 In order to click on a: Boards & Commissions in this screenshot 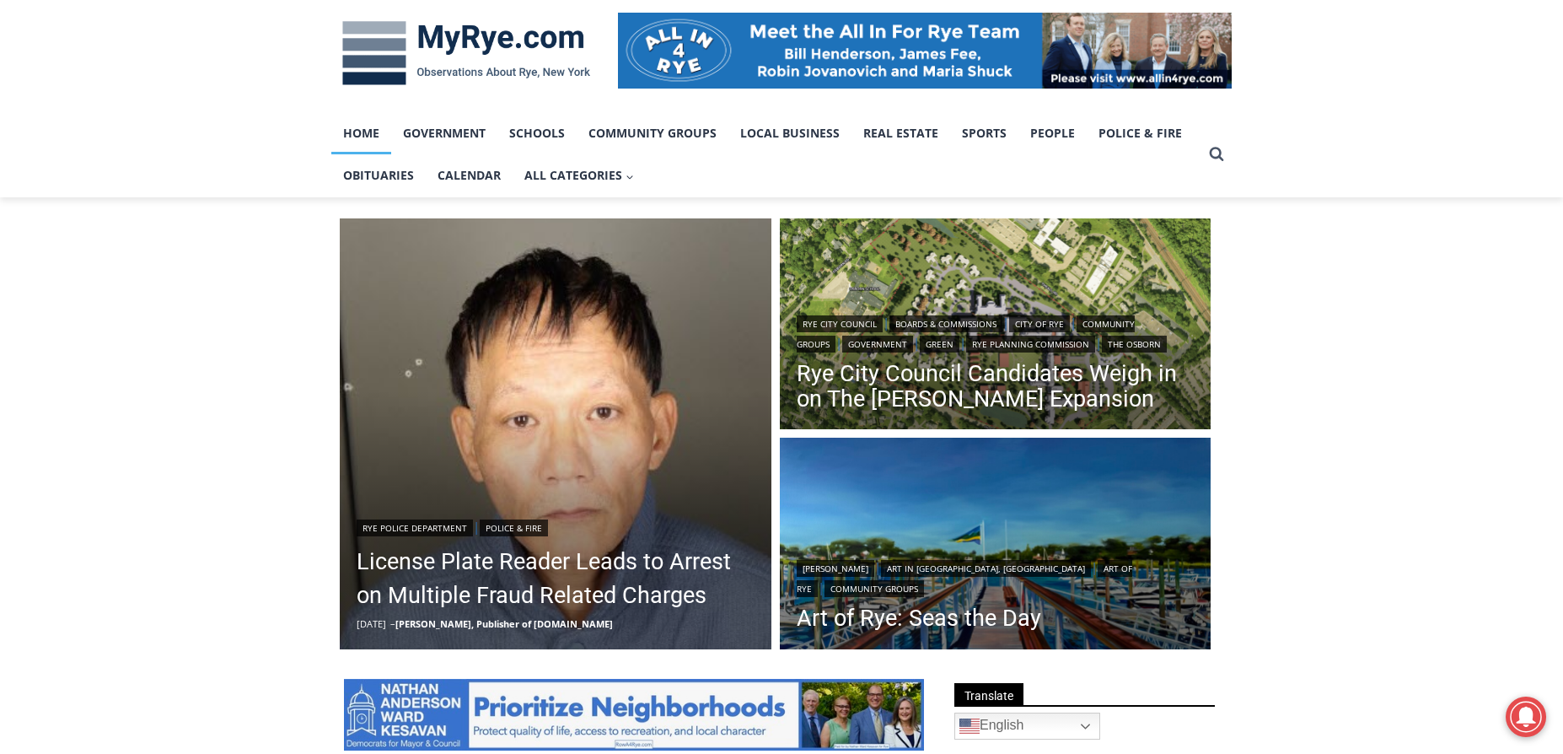, I will do `click(946, 324)`.